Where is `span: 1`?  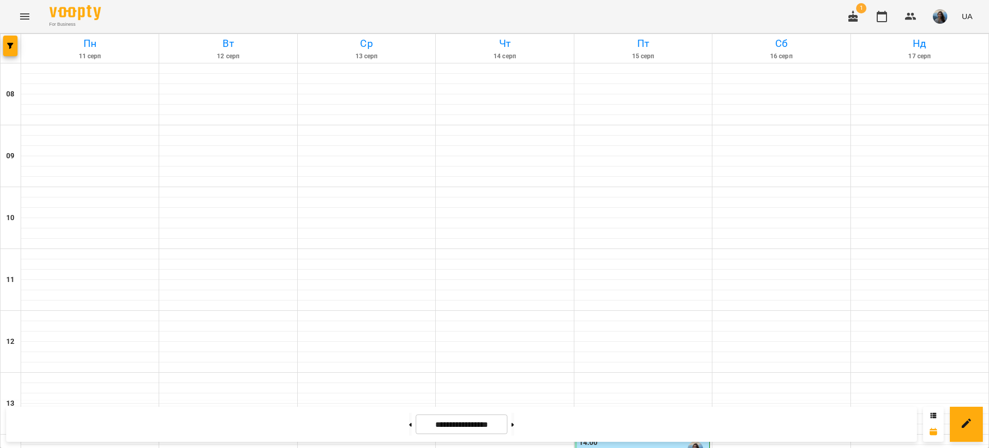
span: 1 is located at coordinates (861, 8).